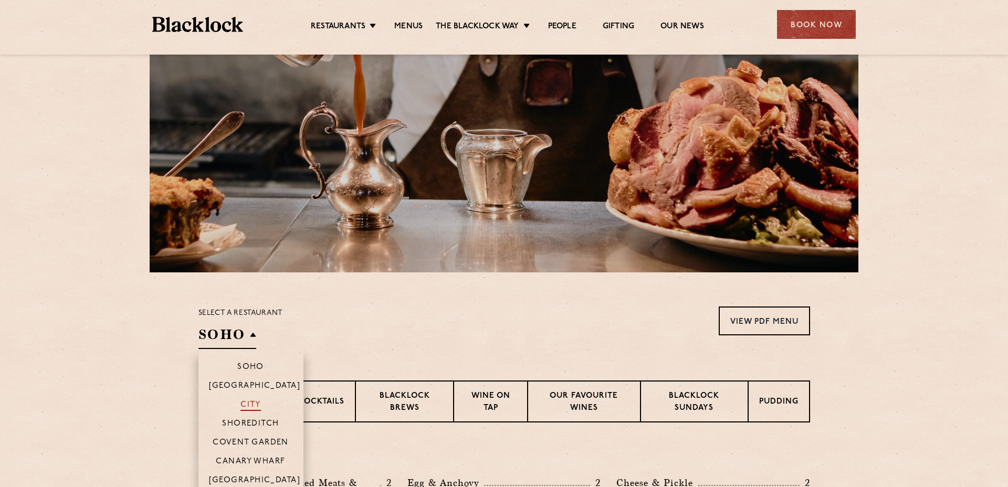 This screenshot has width=1008, height=487. I want to click on a: The Blacklock Way, so click(477, 27).